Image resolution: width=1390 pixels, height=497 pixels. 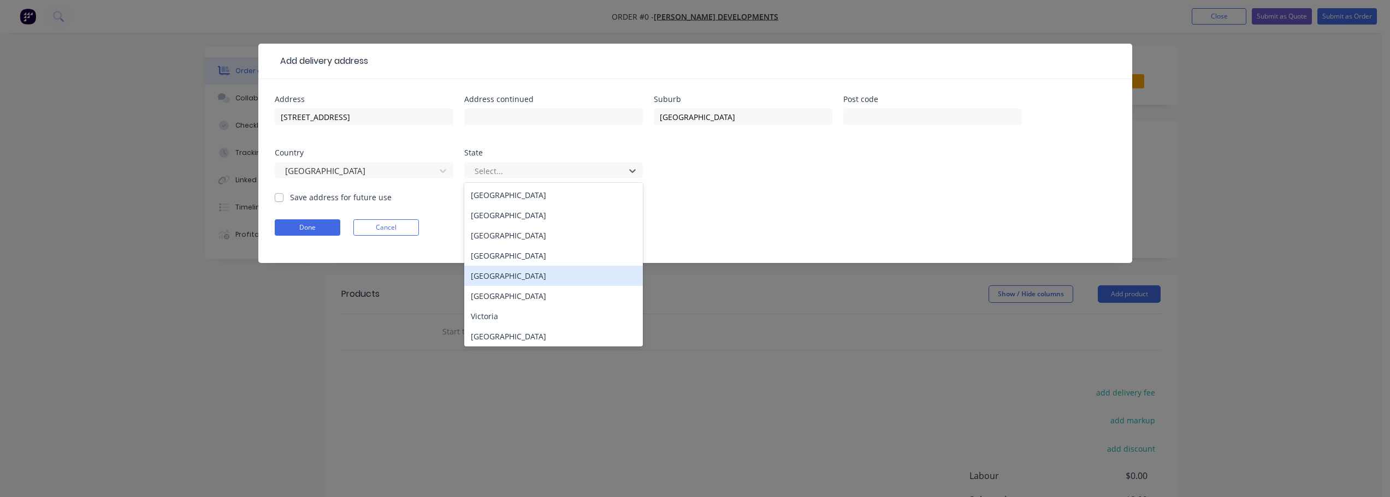 What do you see at coordinates (553, 316) in the screenshot?
I see `div: Victoria` at bounding box center [553, 316].